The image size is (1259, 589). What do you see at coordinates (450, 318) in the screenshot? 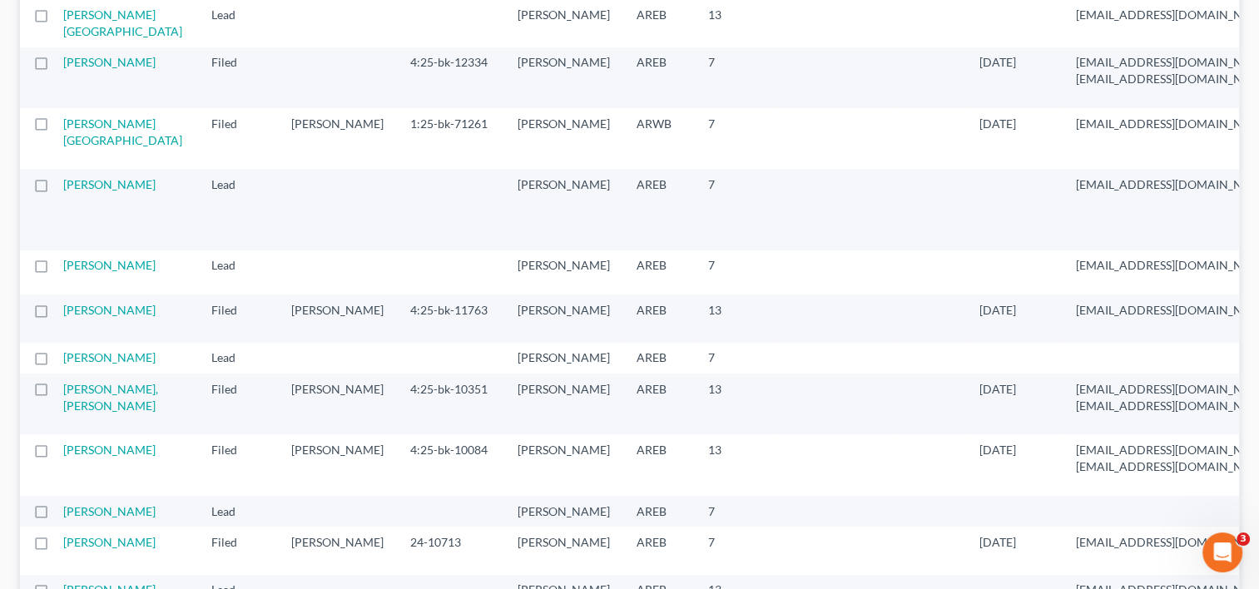
I see `td: 4:25-bk-11763` at bounding box center [450, 318].